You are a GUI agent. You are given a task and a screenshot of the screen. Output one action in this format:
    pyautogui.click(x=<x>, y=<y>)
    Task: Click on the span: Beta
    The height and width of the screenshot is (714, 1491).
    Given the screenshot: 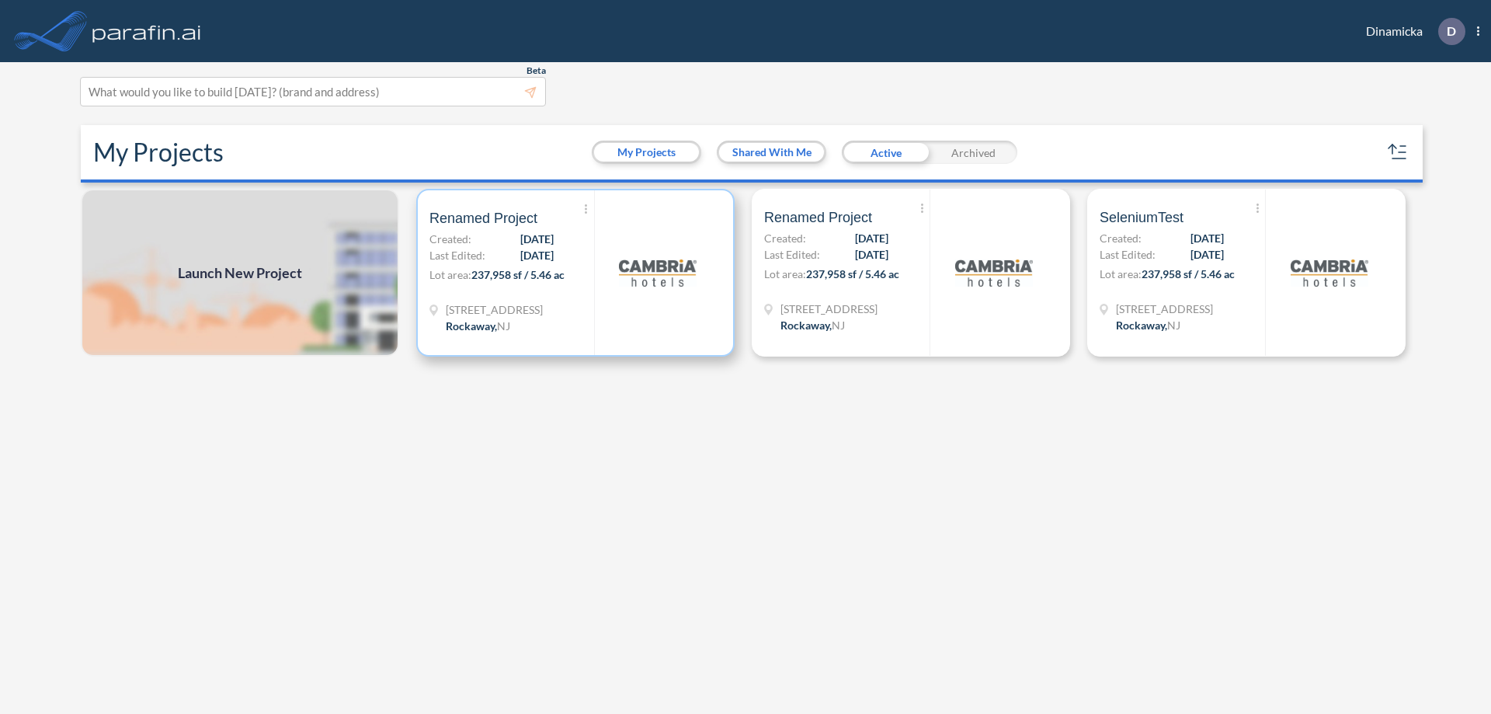 What is the action you would take?
    pyautogui.click(x=536, y=71)
    